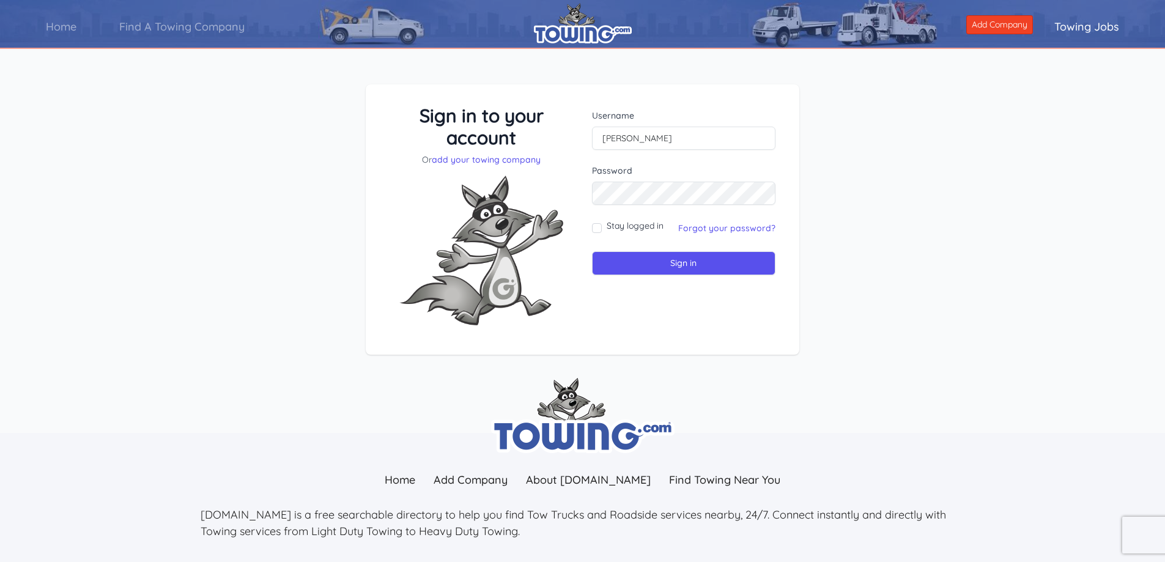  I want to click on a: Find Towing Near You, so click(725, 480).